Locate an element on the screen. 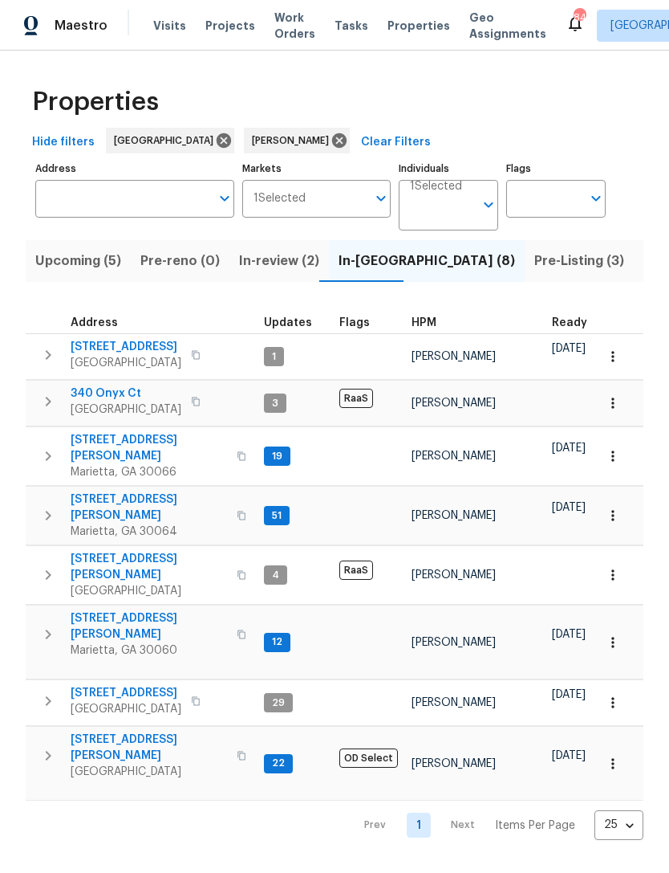  span: Hide filters is located at coordinates (63, 142).